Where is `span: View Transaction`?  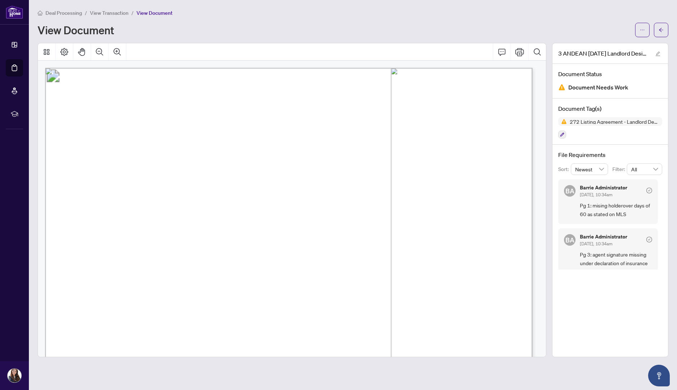 span: View Transaction is located at coordinates (109, 13).